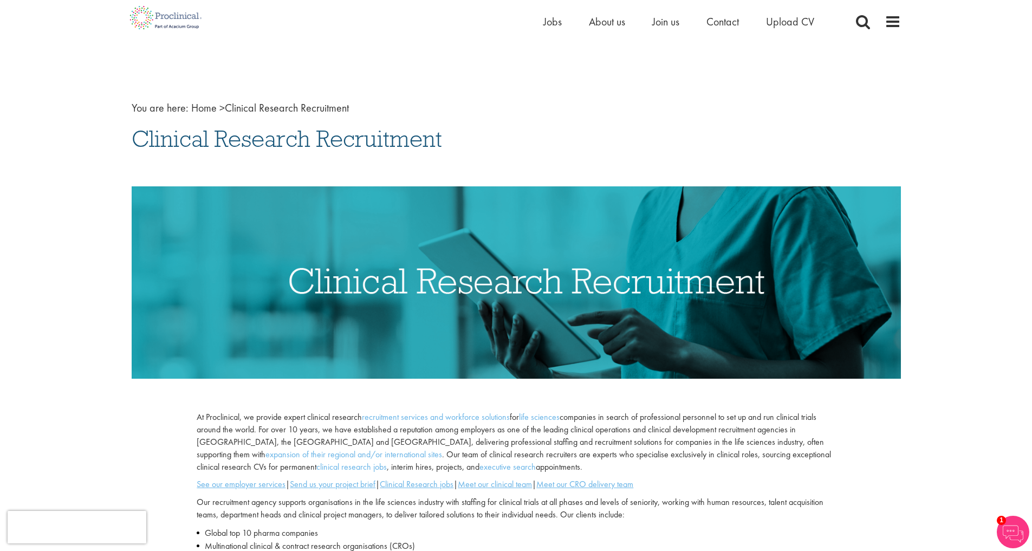  I want to click on u: Clinical Research jobs, so click(416, 484).